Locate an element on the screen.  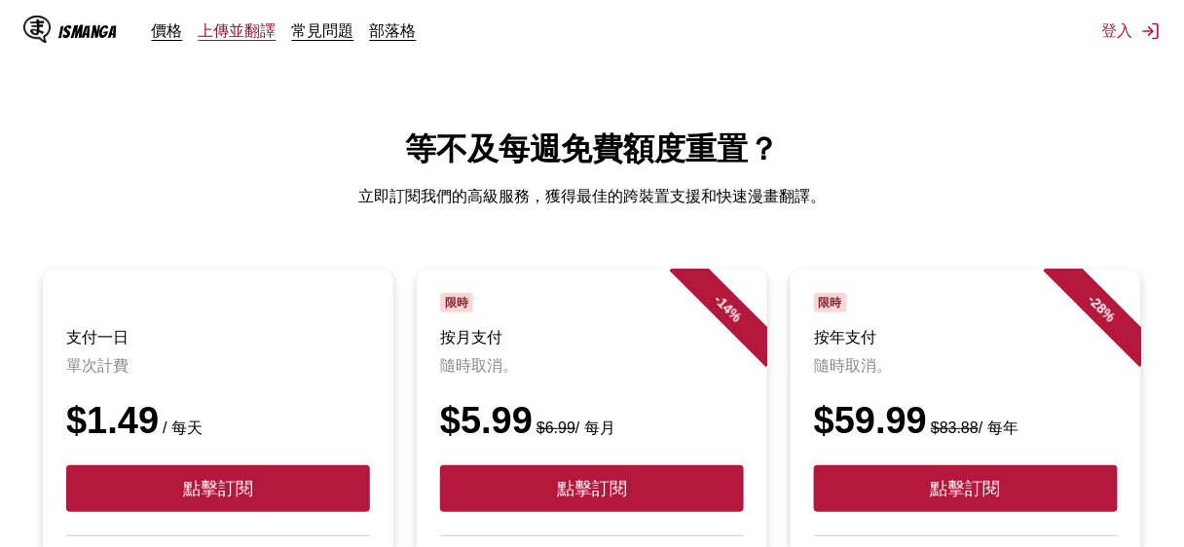
a: 部落格 is located at coordinates (393, 30).